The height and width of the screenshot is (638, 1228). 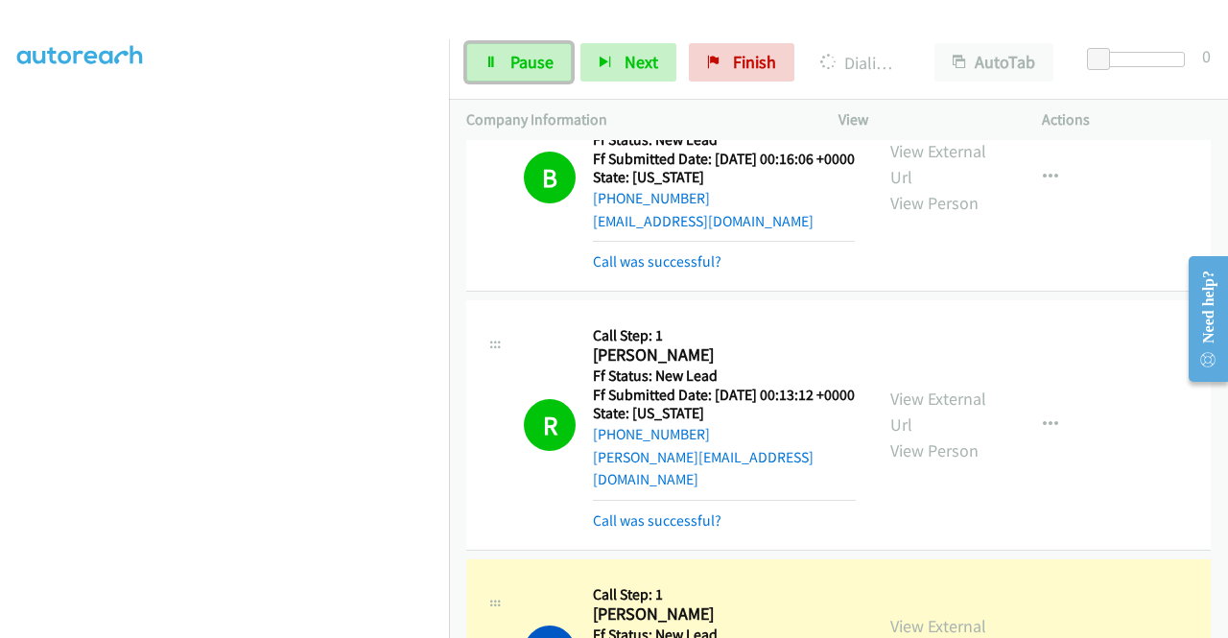 What do you see at coordinates (641, 61) in the screenshot?
I see `span: Next` at bounding box center [641, 61].